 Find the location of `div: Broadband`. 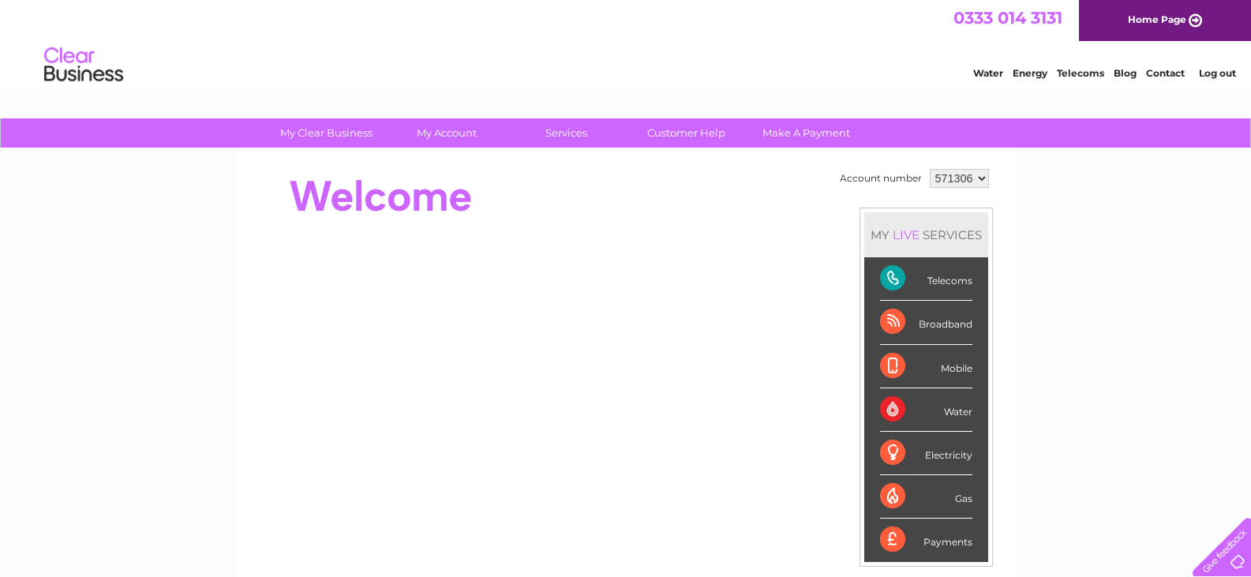

div: Broadband is located at coordinates (926, 322).